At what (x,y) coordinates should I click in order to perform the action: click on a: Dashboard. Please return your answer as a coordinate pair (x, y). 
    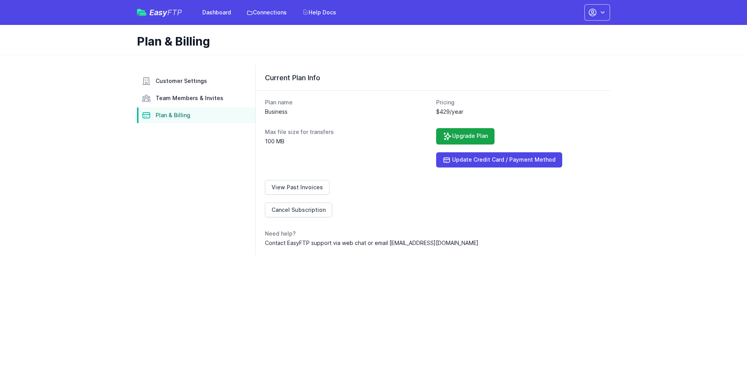
    Looking at the image, I should click on (217, 12).